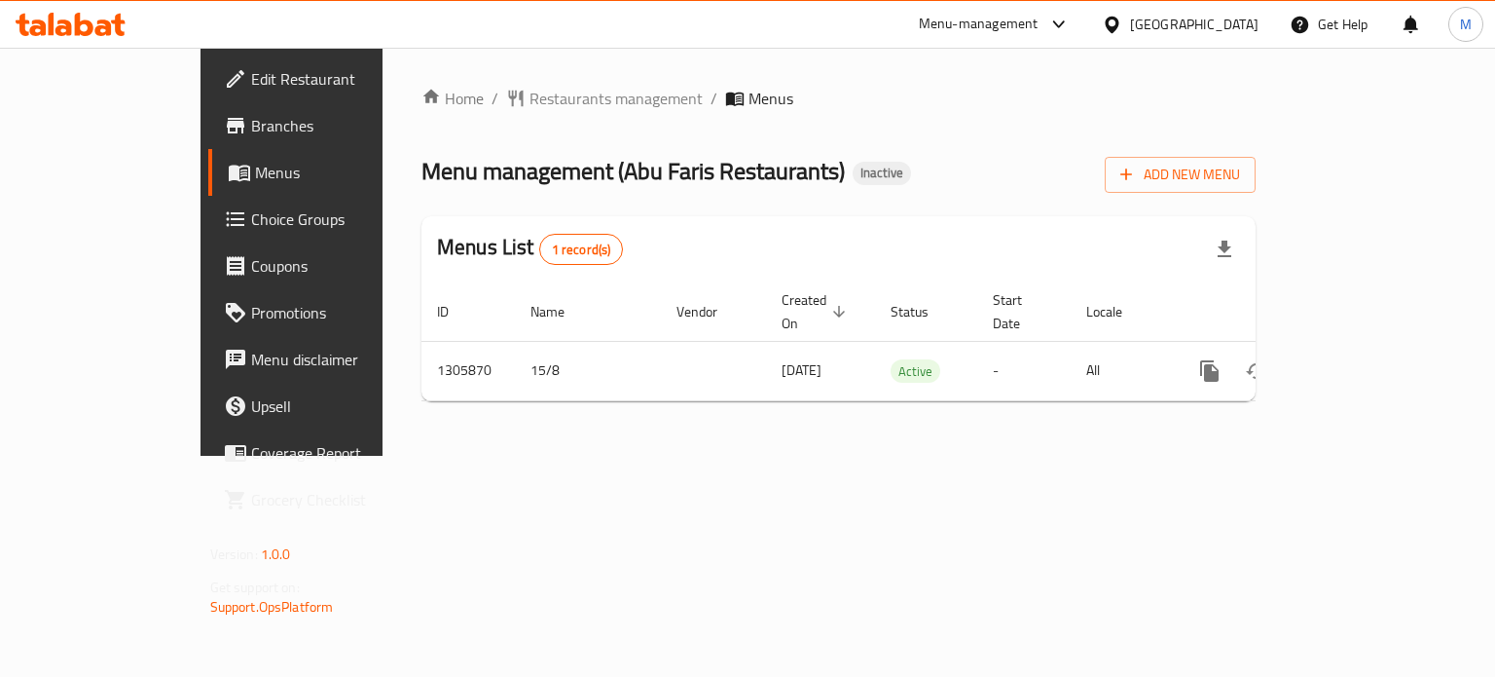 This screenshot has height=677, width=1495. What do you see at coordinates (1280, 312) in the screenshot?
I see `th: Actions` at bounding box center [1280, 312].